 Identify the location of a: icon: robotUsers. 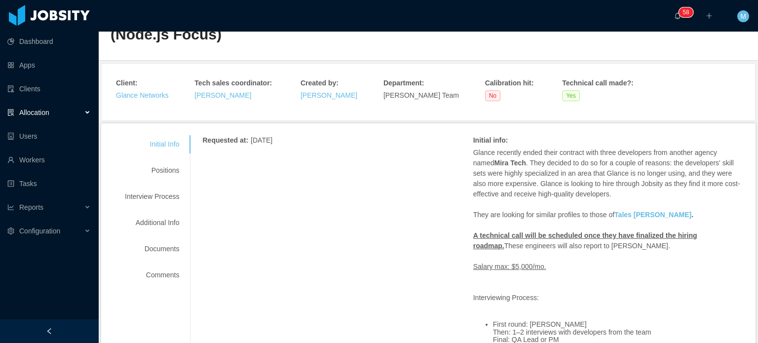
(49, 136).